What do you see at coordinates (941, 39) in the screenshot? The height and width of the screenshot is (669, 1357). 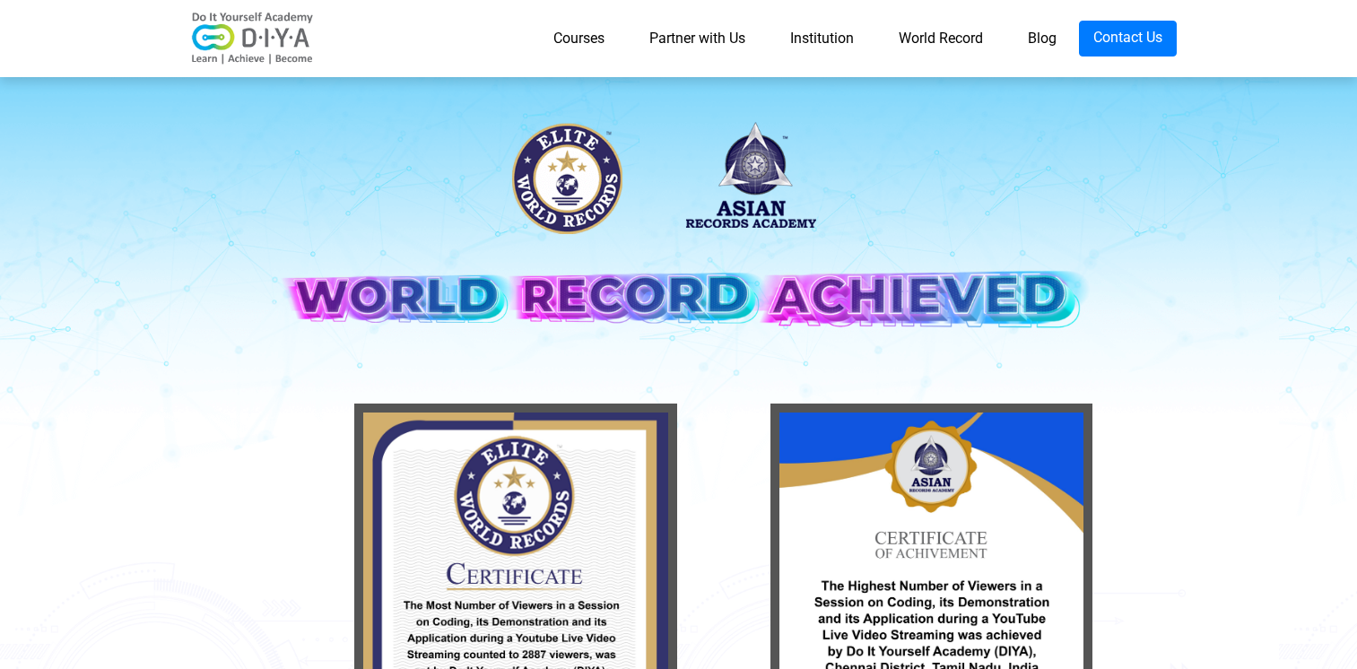 I see `a: World Record` at bounding box center [941, 39].